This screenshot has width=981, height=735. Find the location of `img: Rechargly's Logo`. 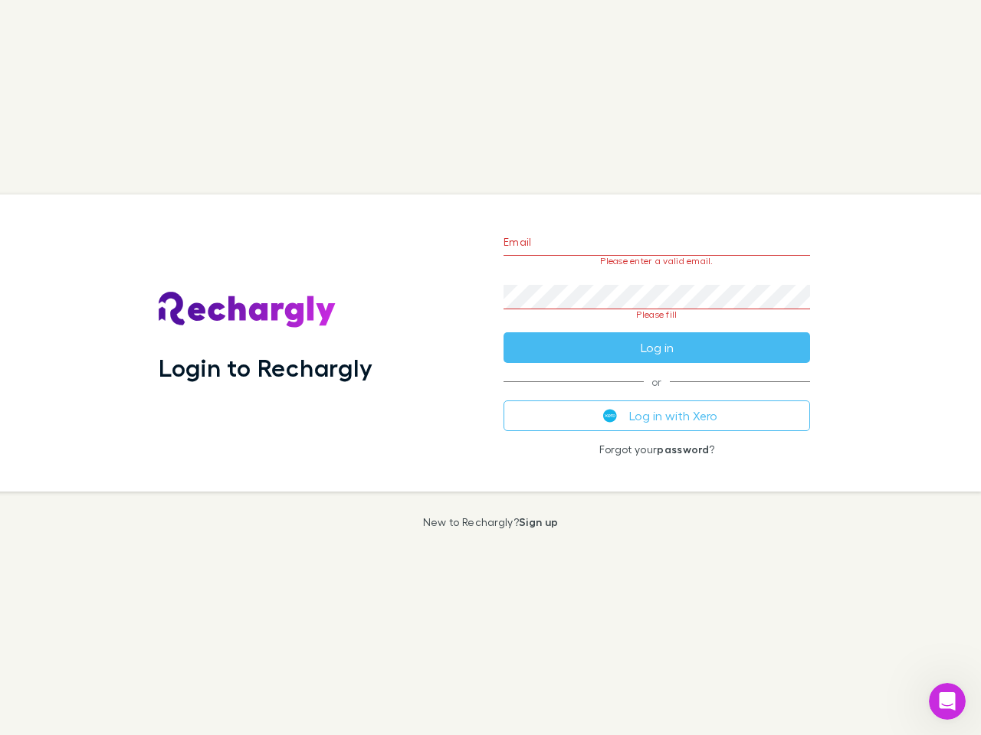

img: Rechargly's Logo is located at coordinates (247, 310).